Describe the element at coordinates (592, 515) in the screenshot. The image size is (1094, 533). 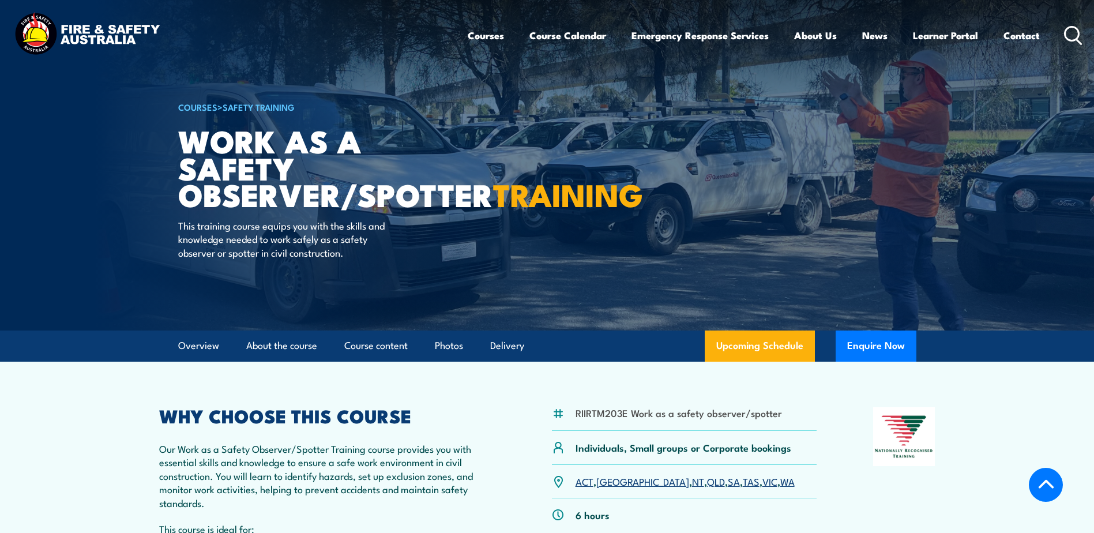
I see `p: 6 hours` at that location.